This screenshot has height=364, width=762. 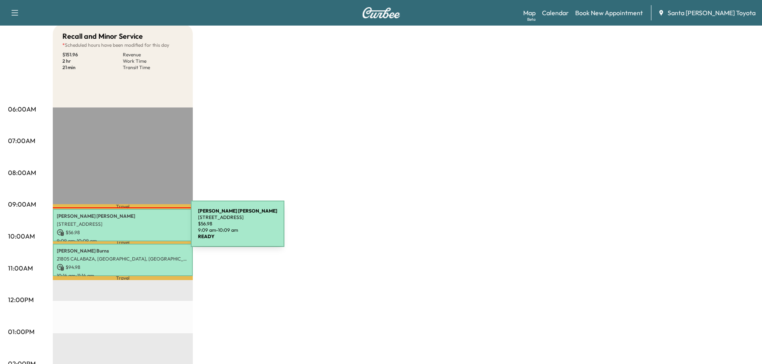 What do you see at coordinates (22, 204) in the screenshot?
I see `p: 09:00AM` at bounding box center [22, 204].